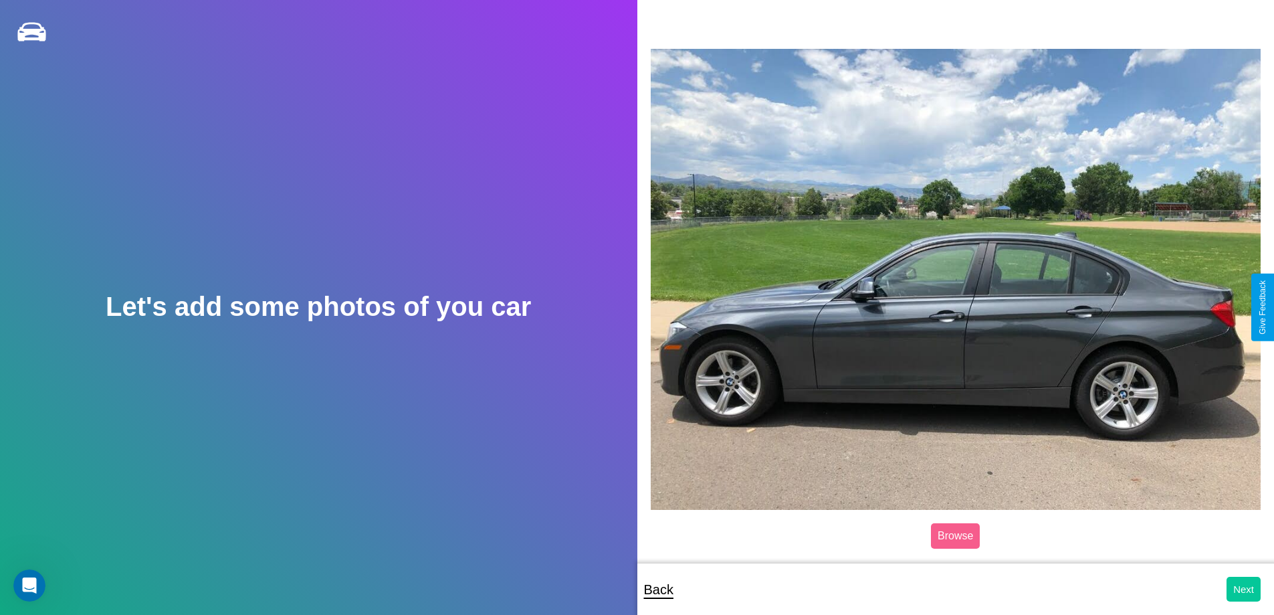 This screenshot has width=1274, height=615. Describe the element at coordinates (1243, 588) in the screenshot. I see `button: Next` at that location.